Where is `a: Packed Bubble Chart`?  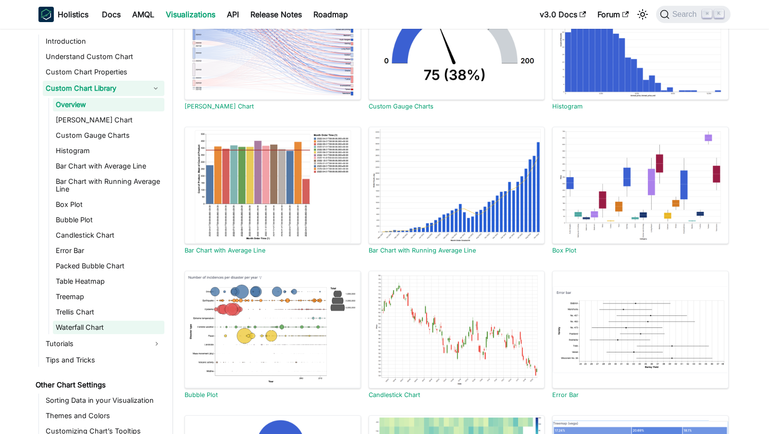
a: Packed Bubble Chart is located at coordinates (109, 266).